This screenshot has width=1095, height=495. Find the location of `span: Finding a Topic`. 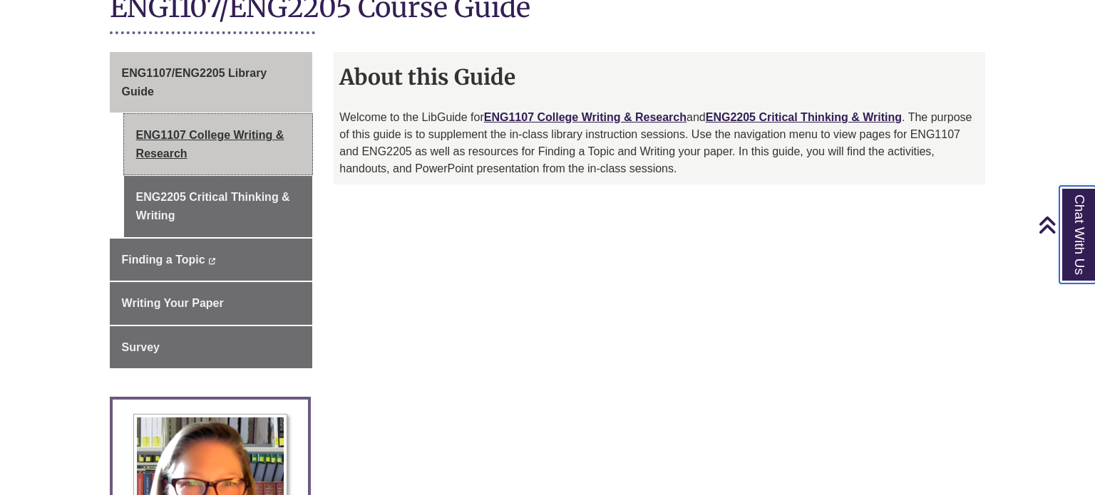

span: Finding a Topic is located at coordinates (163, 259).